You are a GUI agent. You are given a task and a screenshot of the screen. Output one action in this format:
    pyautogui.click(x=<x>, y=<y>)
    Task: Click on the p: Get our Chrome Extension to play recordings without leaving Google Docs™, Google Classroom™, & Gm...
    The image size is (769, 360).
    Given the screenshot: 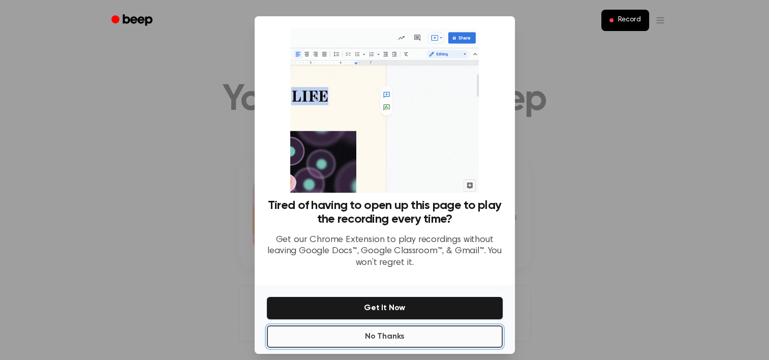 What is the action you would take?
    pyautogui.click(x=385, y=252)
    